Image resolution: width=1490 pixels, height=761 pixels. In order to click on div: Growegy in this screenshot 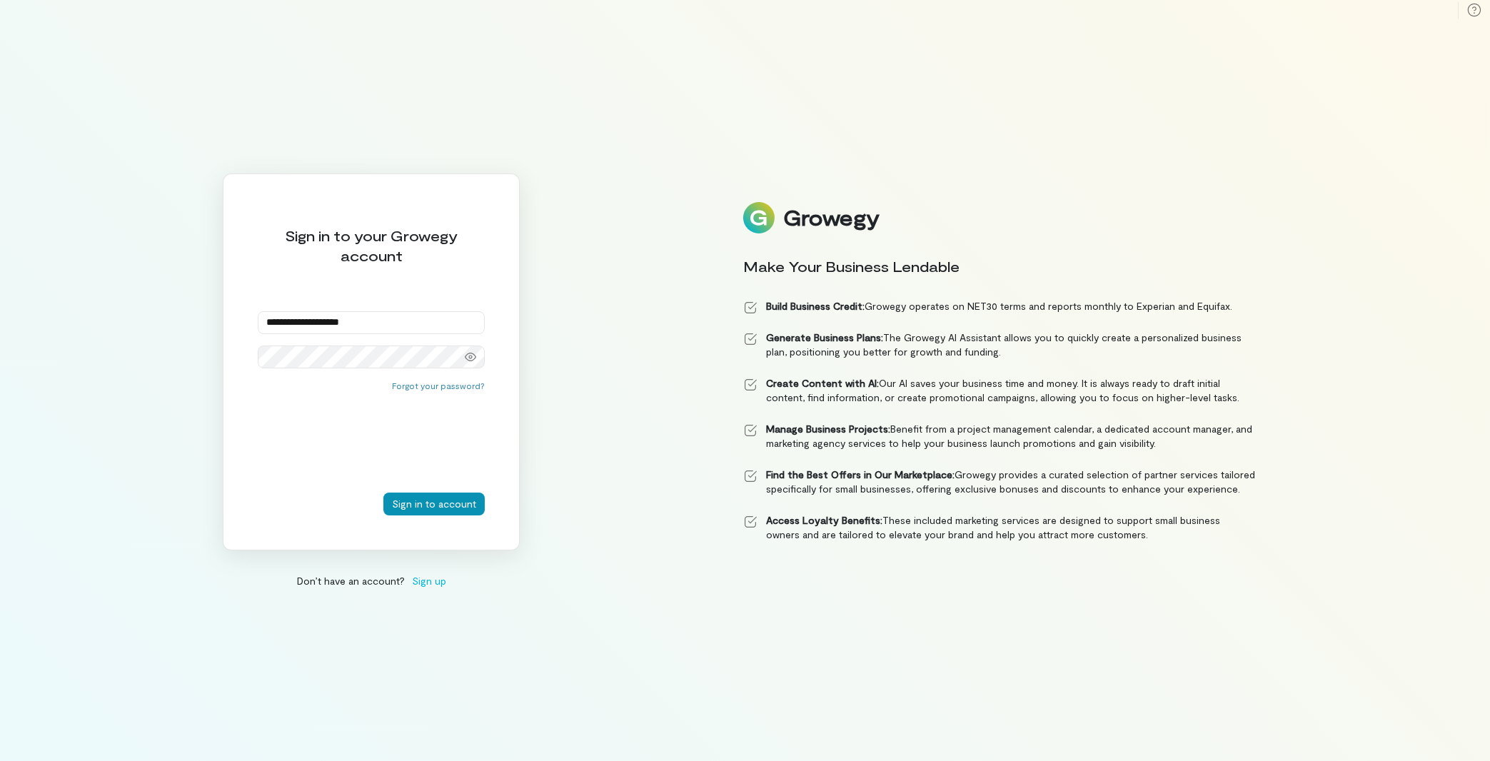, I will do `click(831, 218)`.